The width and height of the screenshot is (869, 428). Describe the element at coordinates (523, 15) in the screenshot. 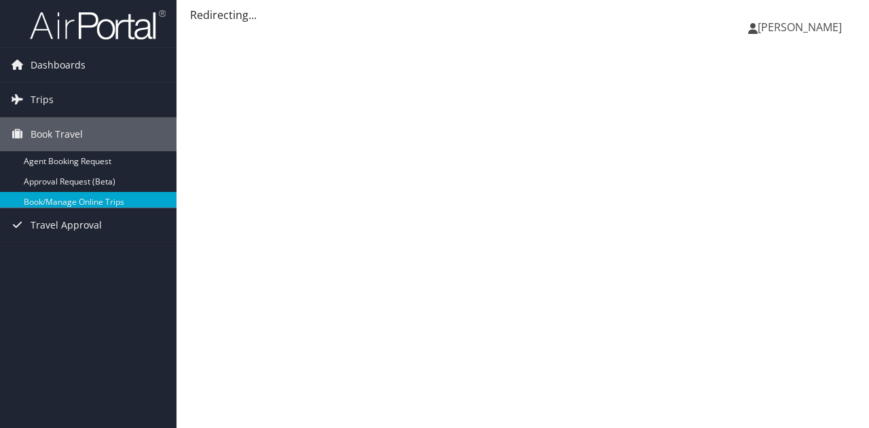

I see `div: Redirecting...` at that location.